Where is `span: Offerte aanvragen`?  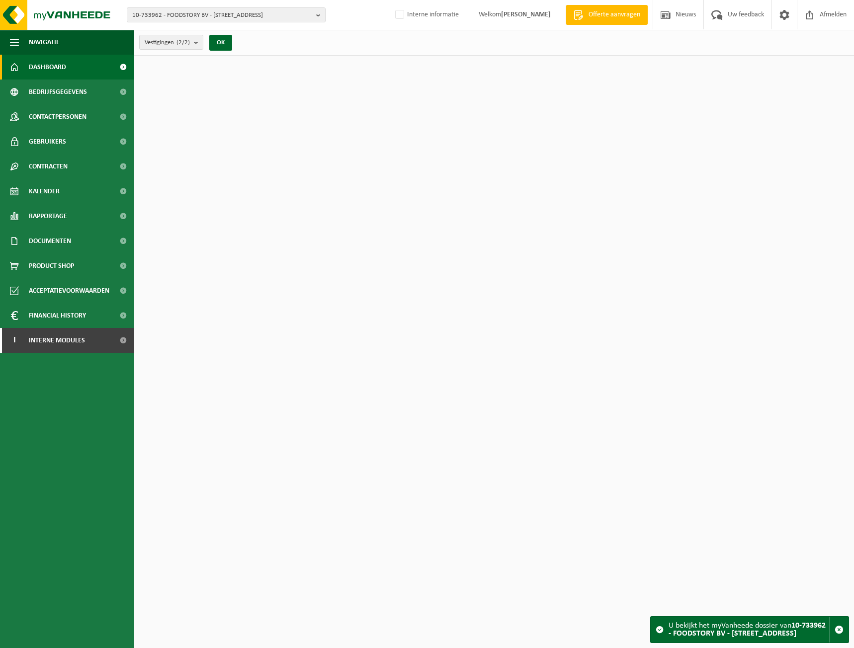
span: Offerte aanvragen is located at coordinates (615, 15).